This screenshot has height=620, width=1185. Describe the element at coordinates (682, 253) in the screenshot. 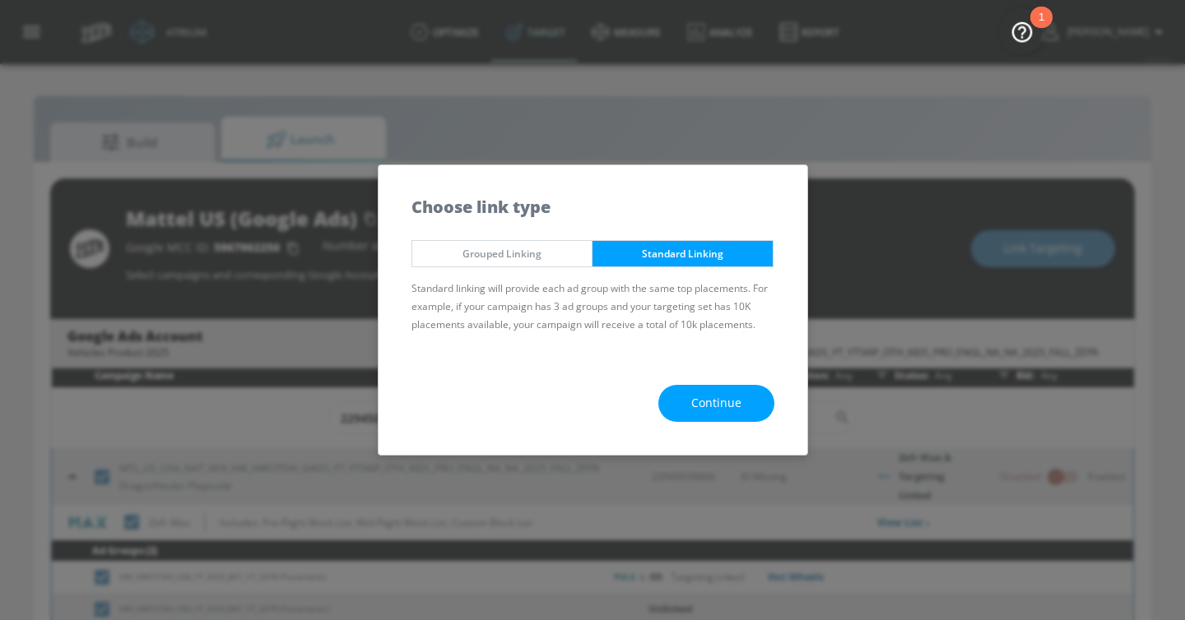

I see `span: Standard Linking` at that location.